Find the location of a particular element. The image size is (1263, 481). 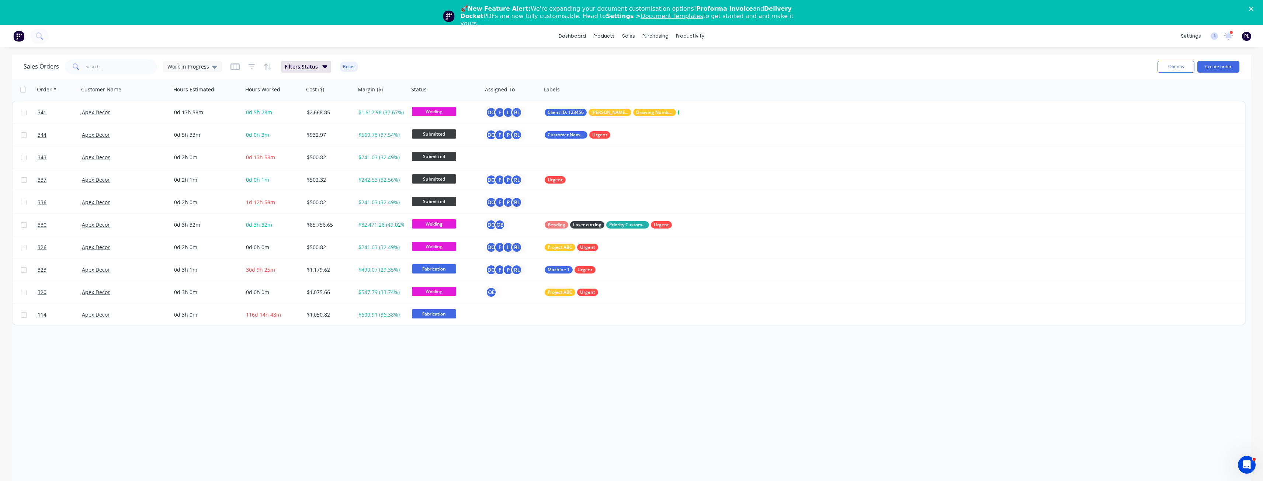

span: Client ID: 123456 is located at coordinates (566, 112).